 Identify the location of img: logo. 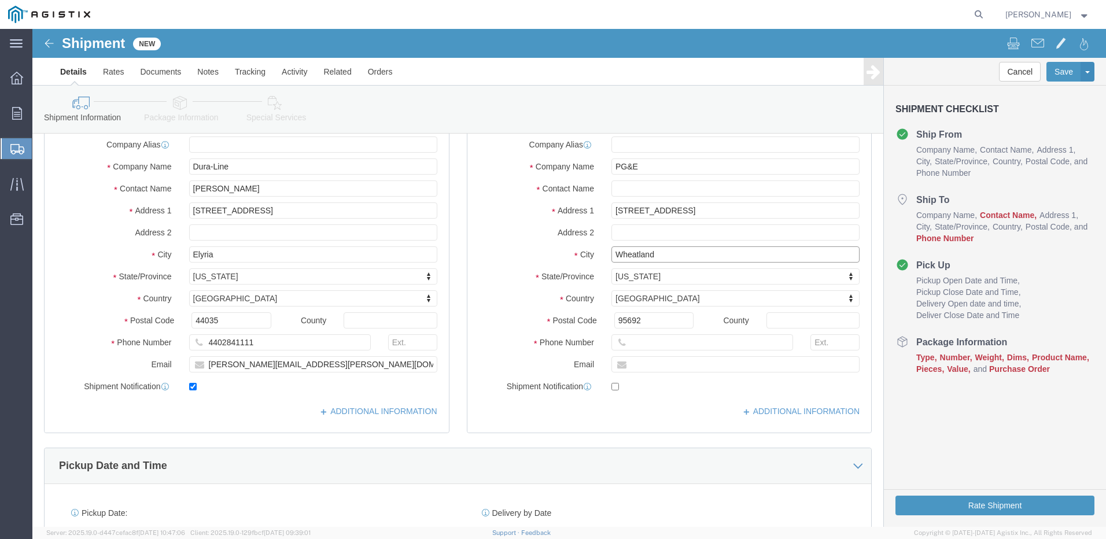
(49, 14).